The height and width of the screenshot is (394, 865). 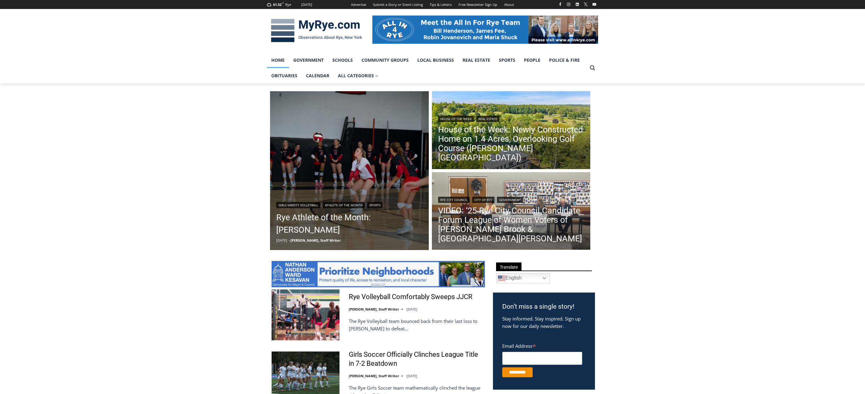 I want to click on a: Athlete of the Month, so click(x=344, y=205).